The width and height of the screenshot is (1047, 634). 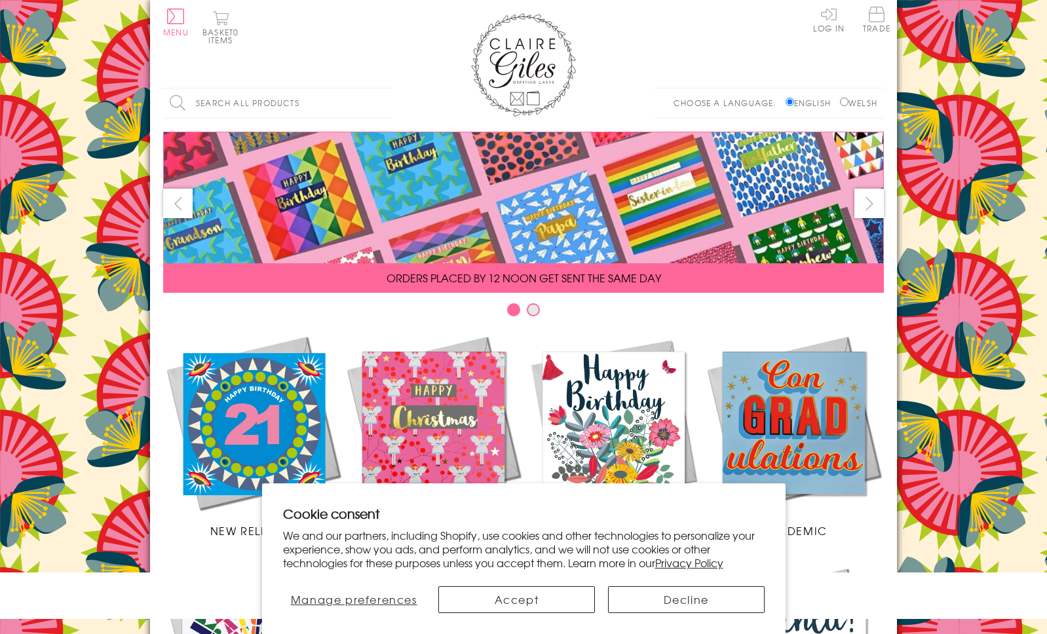 What do you see at coordinates (386, 103) in the screenshot?
I see `input: Search` at bounding box center [386, 103].